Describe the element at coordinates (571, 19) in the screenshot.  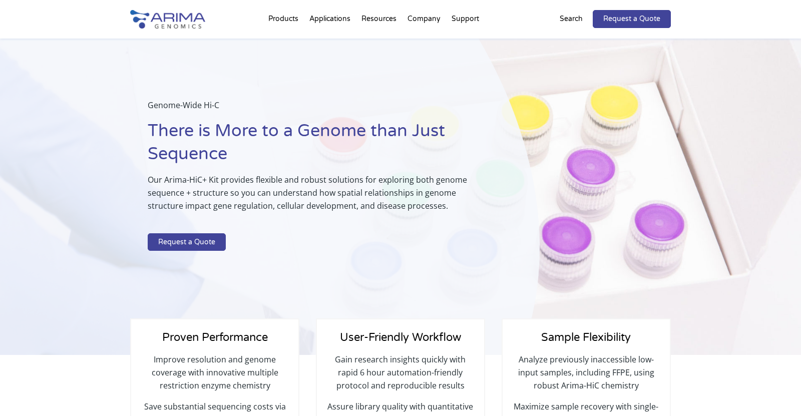
I see `p: Search` at that location.